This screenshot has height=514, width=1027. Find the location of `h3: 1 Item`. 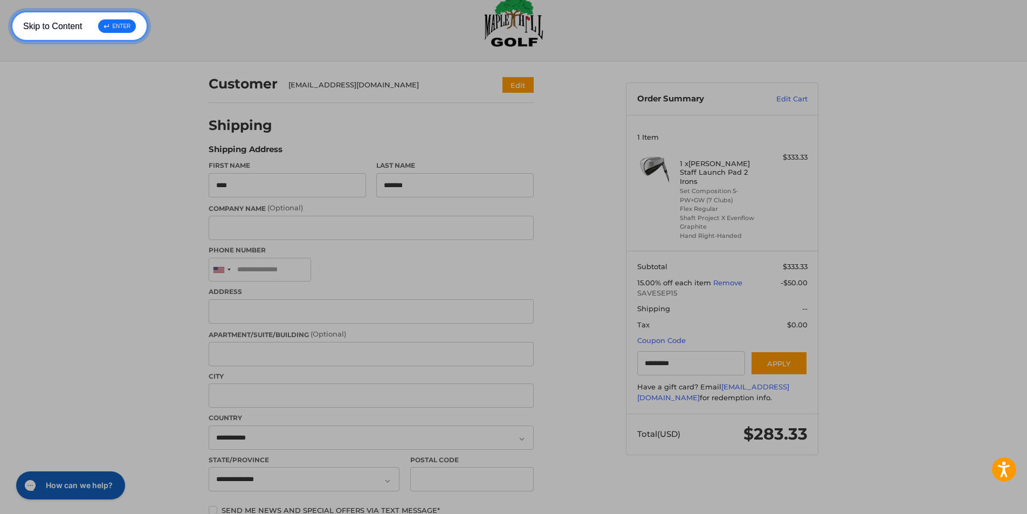

h3: 1 Item is located at coordinates (723, 137).